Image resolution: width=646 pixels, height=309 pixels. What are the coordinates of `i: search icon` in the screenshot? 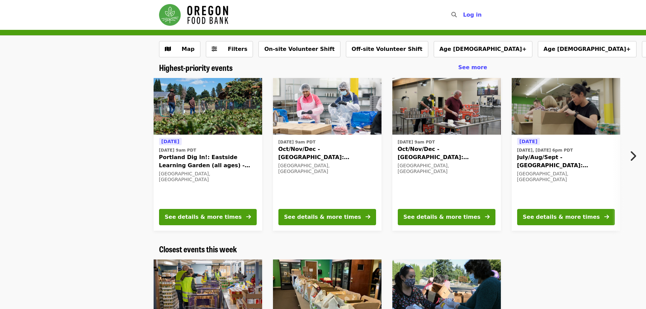 It's located at (454, 15).